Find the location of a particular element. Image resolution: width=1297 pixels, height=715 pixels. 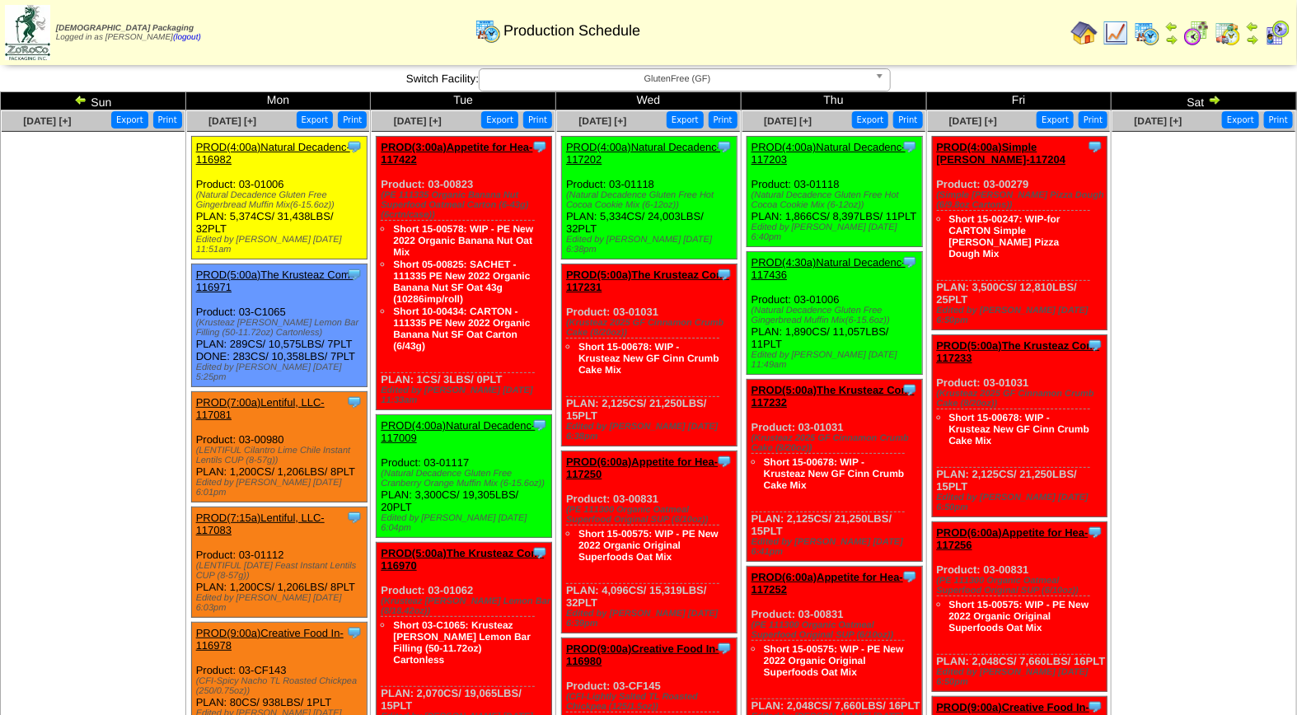

span: GlutenFree (GF) is located at coordinates (677, 79).